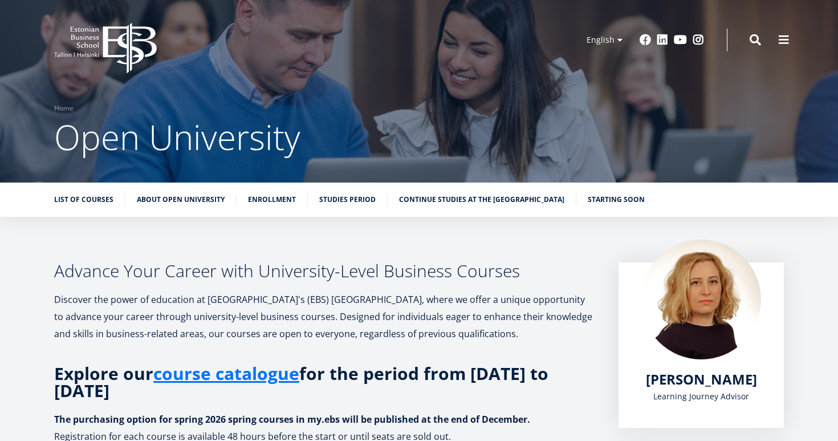 The image size is (838, 441). I want to click on a: Enrollment, so click(272, 200).